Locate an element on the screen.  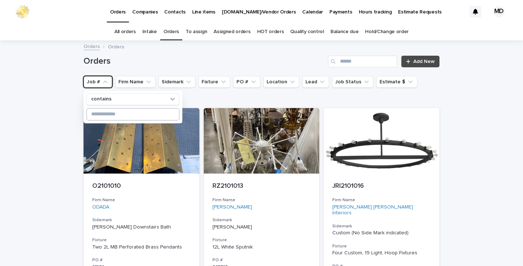
a: Intake is located at coordinates (150, 32).